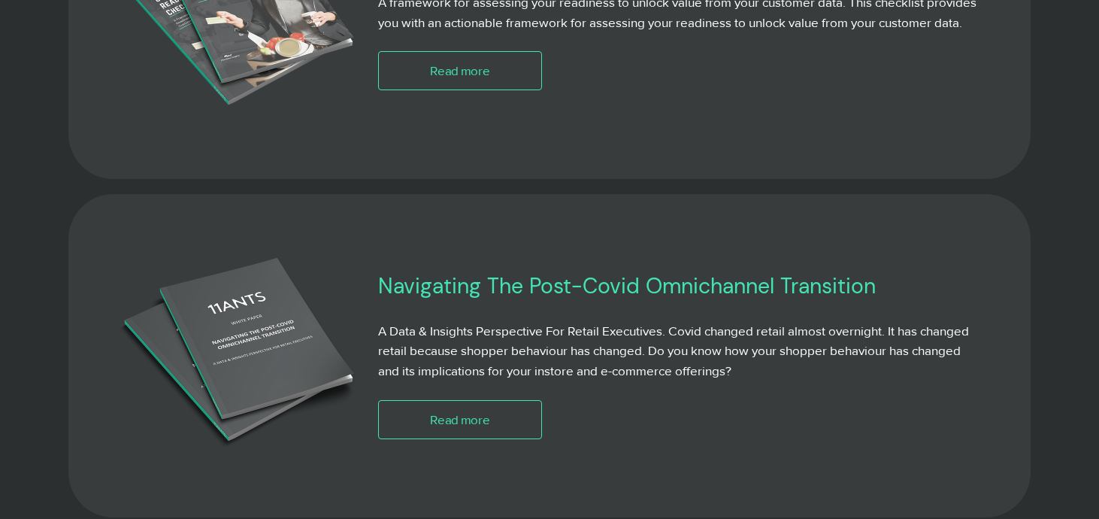  I want to click on p: A Data & Insights Perspective For Retail Executives. Covid changed retail almost overnight. It ha..., so click(677, 351).